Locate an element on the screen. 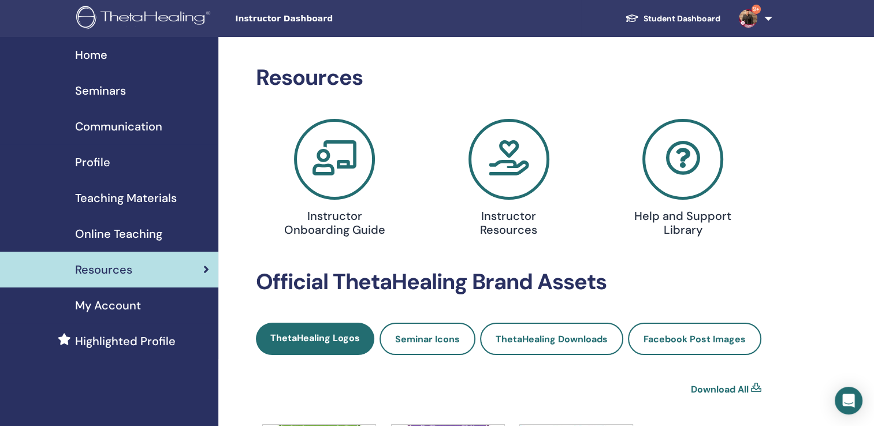  span: Teaching Materials is located at coordinates (126, 198).